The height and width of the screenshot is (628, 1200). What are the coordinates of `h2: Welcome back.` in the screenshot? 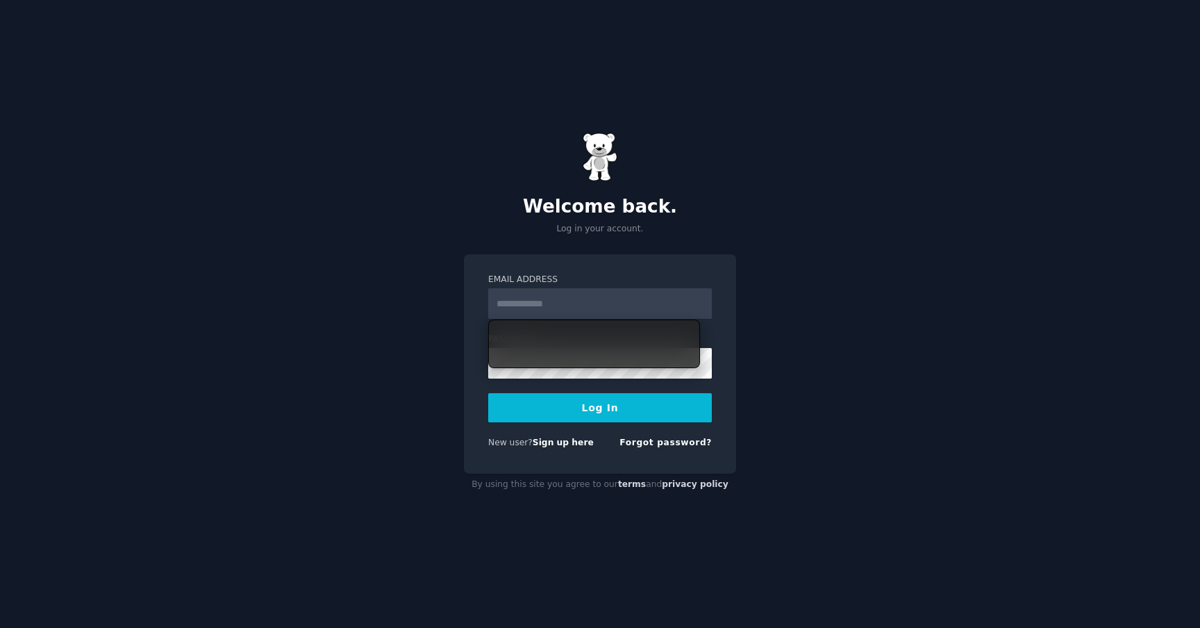 It's located at (600, 207).